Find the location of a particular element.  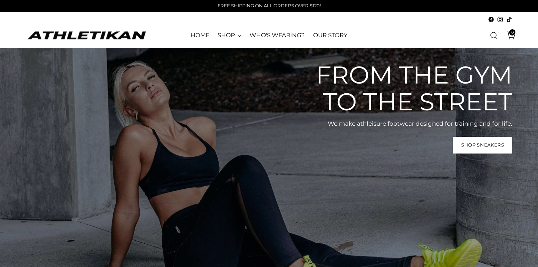

a: Shop Sneakers is located at coordinates (483, 145).